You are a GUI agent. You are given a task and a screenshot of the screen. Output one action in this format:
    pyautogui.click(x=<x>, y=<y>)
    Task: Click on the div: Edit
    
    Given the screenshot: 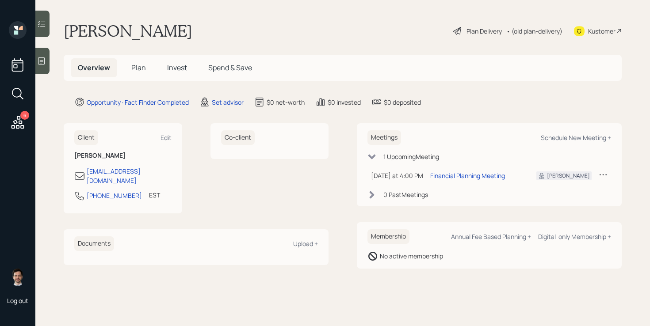 What is the action you would take?
    pyautogui.click(x=166, y=138)
    